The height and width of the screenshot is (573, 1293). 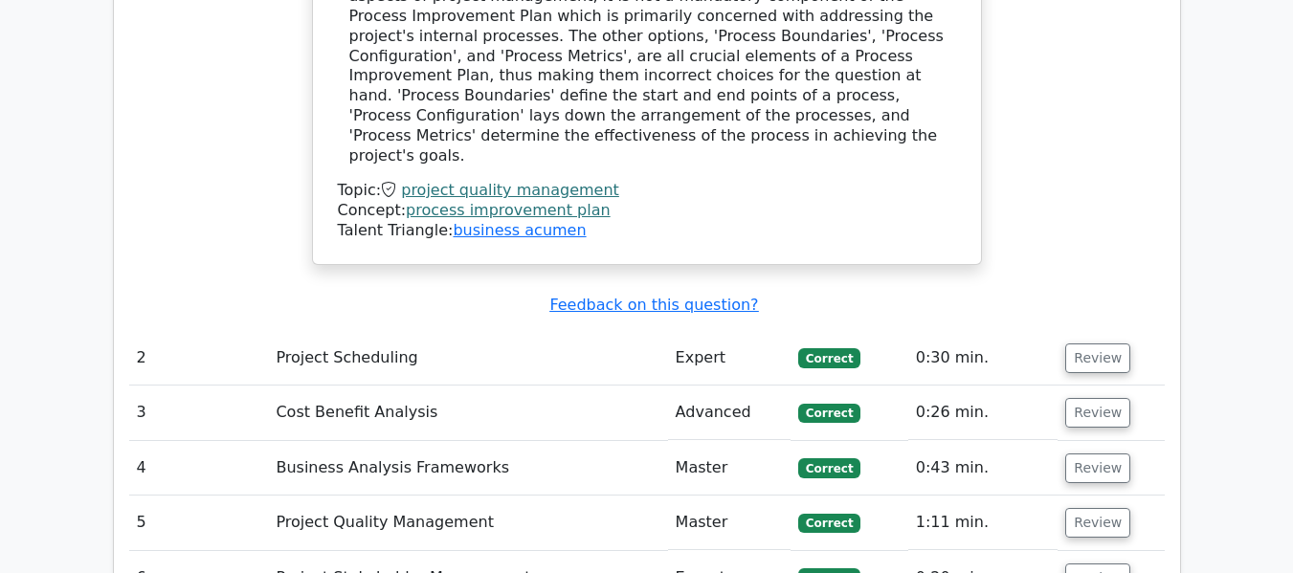 I want to click on td: 0:43 min., so click(x=983, y=468).